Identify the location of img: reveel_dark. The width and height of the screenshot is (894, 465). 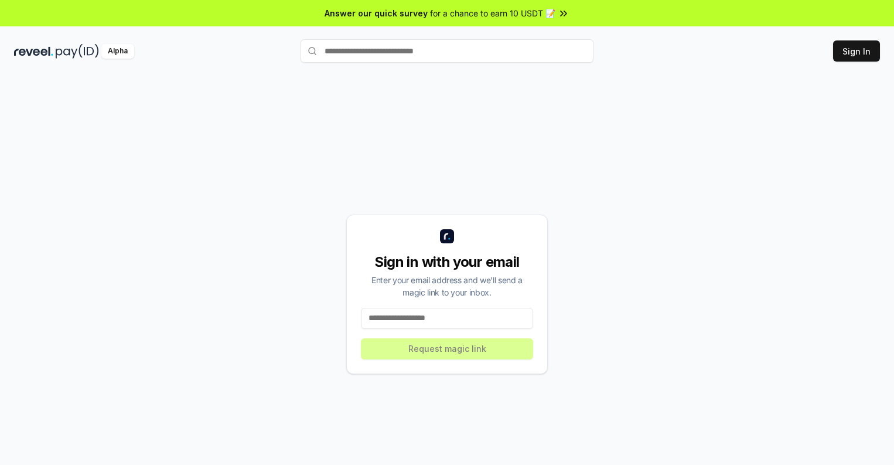
(33, 51).